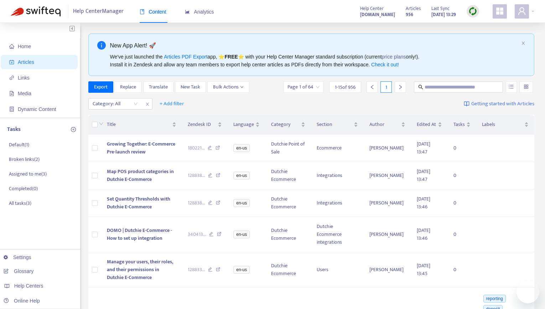 The image size is (545, 309). Describe the element at coordinates (20, 203) in the screenshot. I see `p: All tasks ( 3 )` at that location.